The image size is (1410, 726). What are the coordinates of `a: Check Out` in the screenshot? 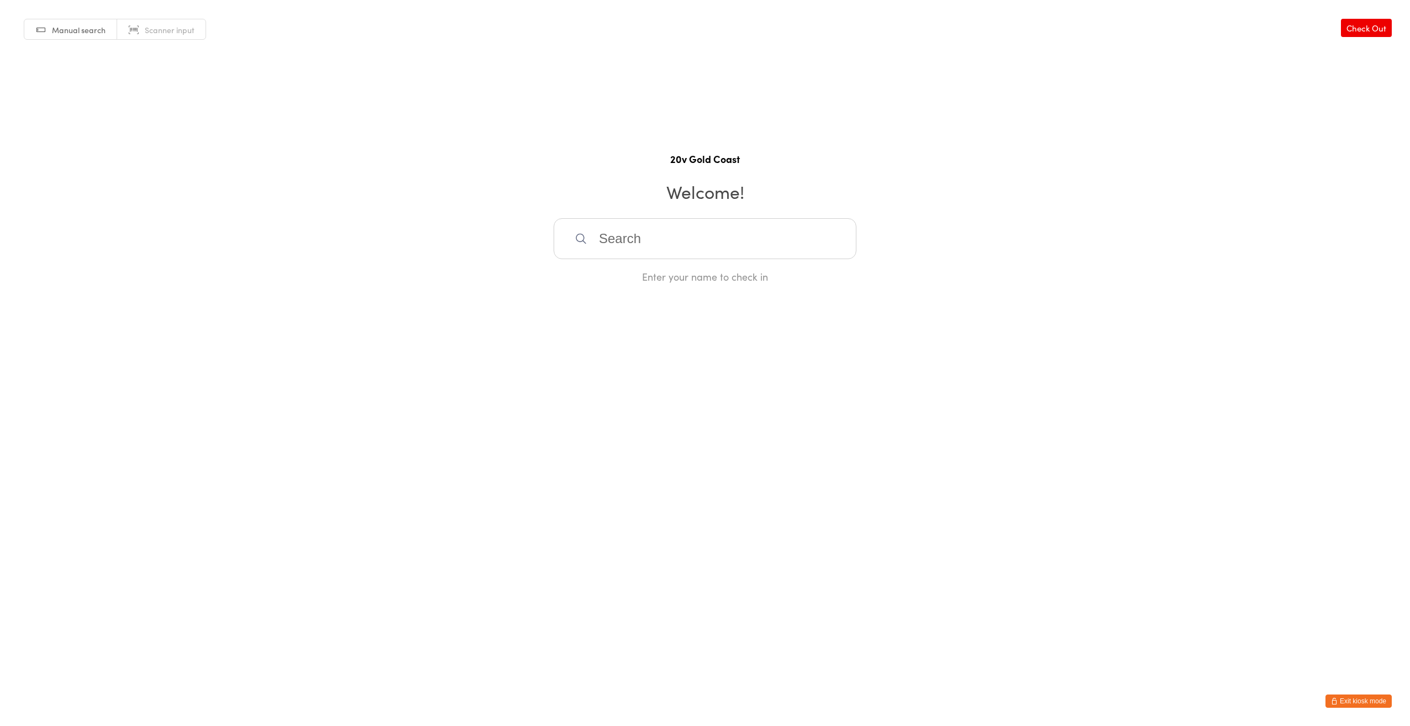 It's located at (1367, 28).